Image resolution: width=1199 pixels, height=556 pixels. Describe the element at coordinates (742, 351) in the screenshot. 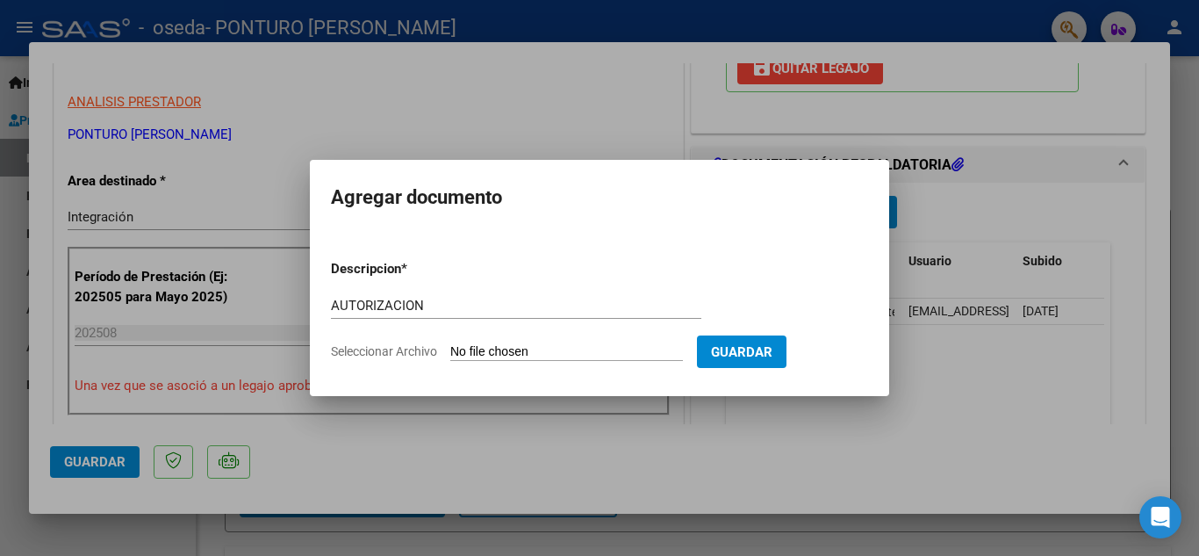

I see `button: Guardar` at that location.